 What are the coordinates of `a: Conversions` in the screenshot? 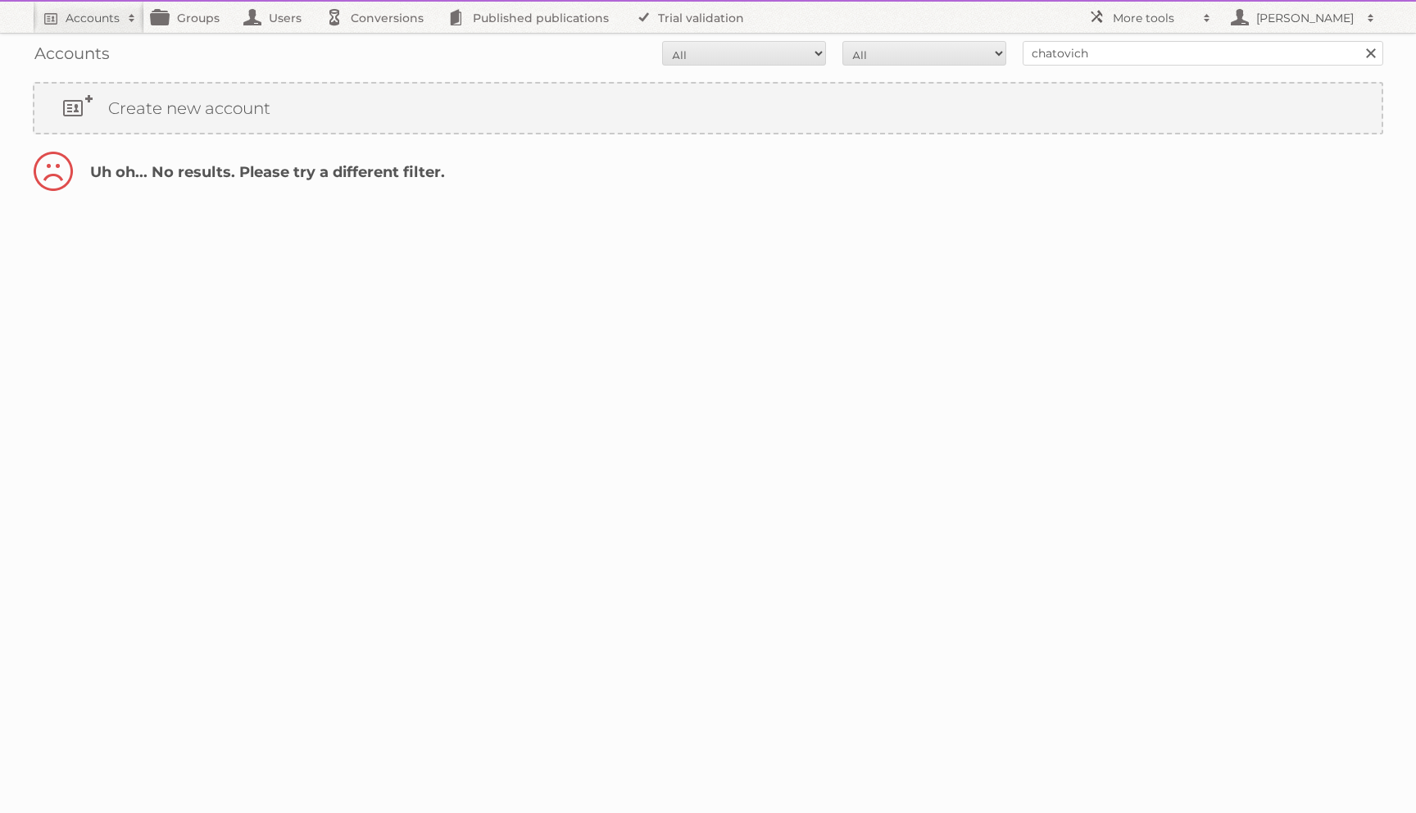 It's located at (379, 17).